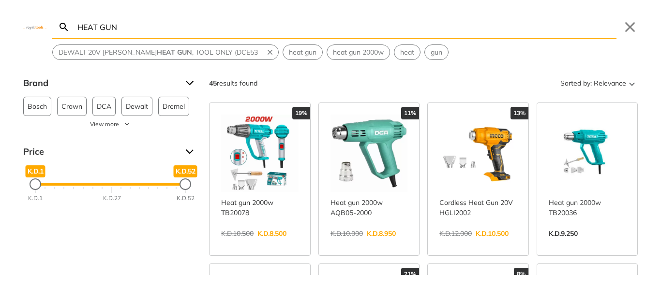  What do you see at coordinates (410, 274) in the screenshot?
I see `div: 21%` at bounding box center [410, 274].